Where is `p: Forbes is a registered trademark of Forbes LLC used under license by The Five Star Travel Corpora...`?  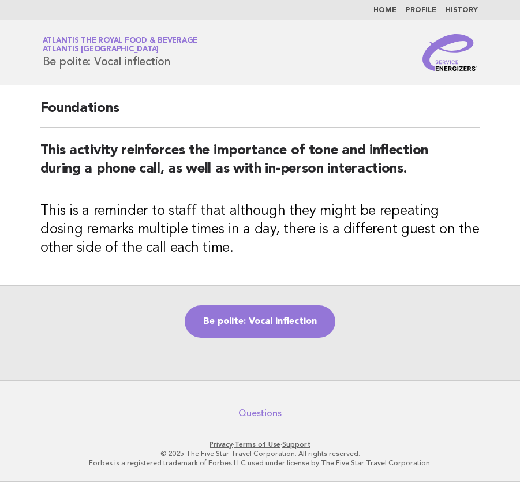
p: Forbes is a registered trademark of Forbes LLC used under license by The Five Star Travel Corpora... is located at coordinates (260, 463).